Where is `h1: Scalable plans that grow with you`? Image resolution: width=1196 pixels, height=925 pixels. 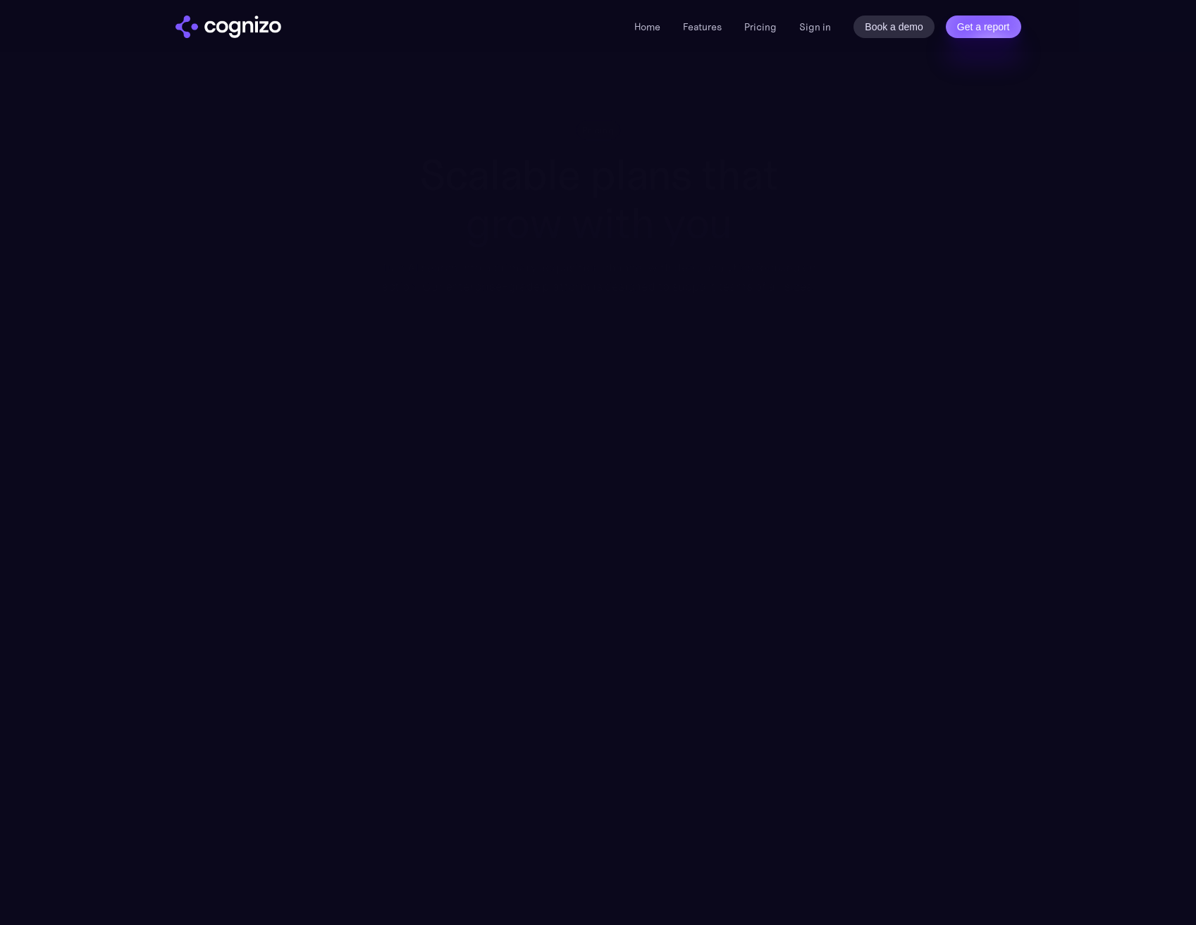
h1: Scalable plans that grow with you is located at coordinates (598, 199).